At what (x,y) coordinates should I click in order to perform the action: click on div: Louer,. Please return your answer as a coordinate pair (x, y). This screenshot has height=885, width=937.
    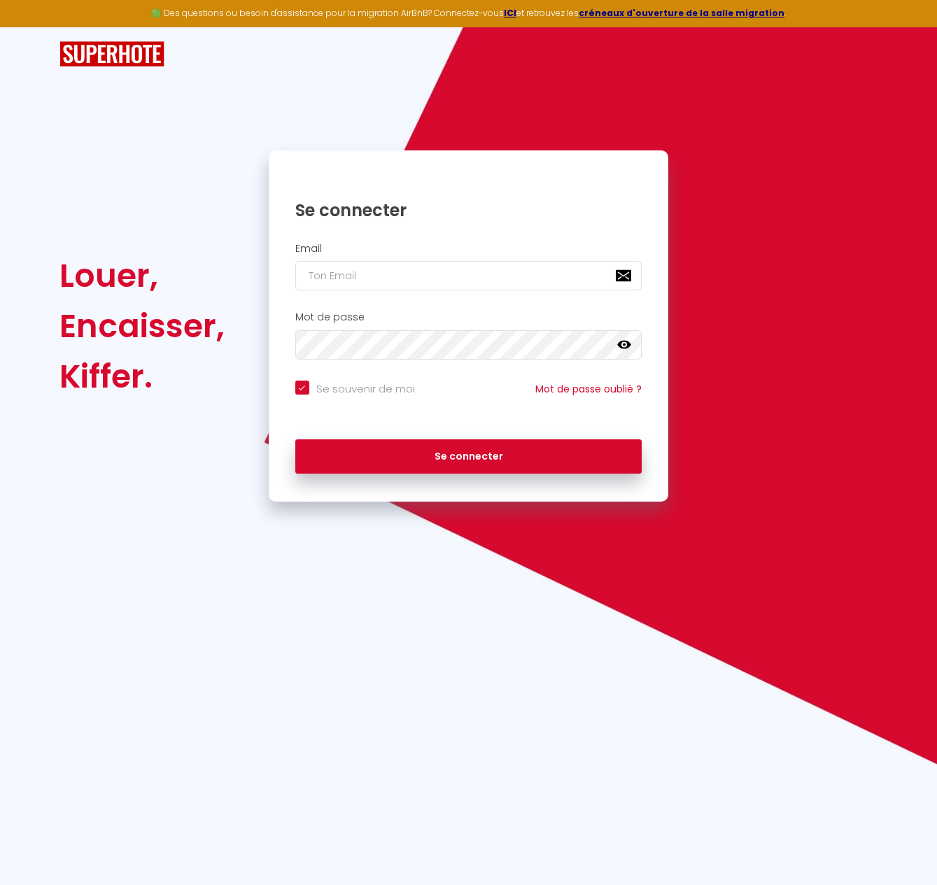
    Looking at the image, I should click on (142, 276).